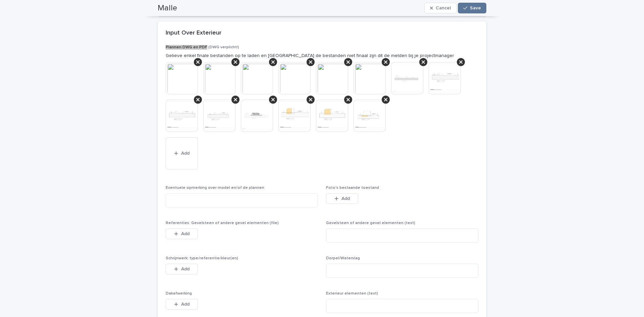 Image resolution: width=644 pixels, height=317 pixels. Describe the element at coordinates (194, 33) in the screenshot. I see `h2: Input Over Exterieur` at that location.